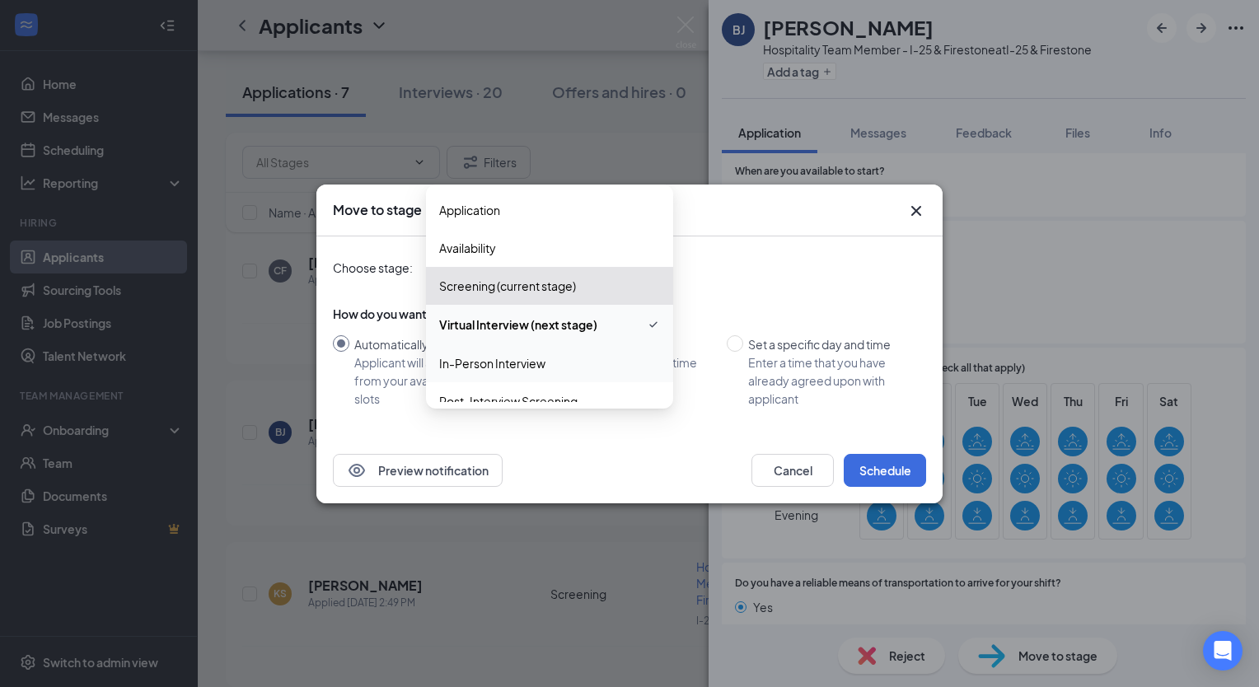 The image size is (1259, 687). What do you see at coordinates (830, 344) in the screenshot?
I see `div: Set a specific day and time` at bounding box center [830, 344].